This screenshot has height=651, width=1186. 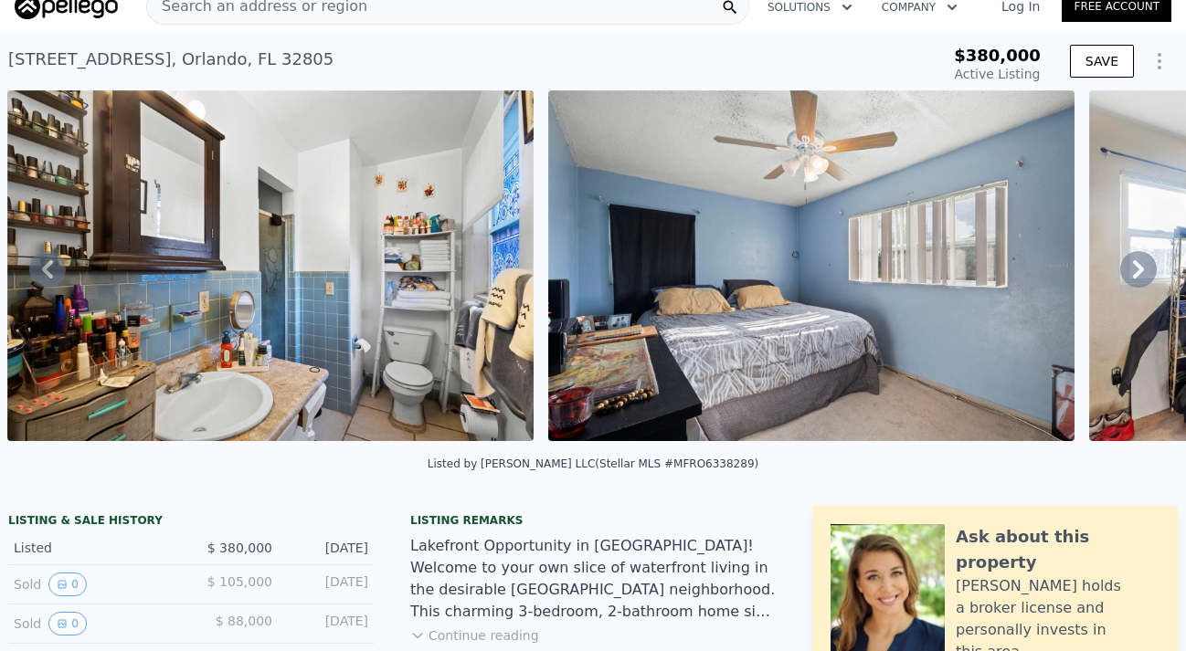 What do you see at coordinates (1102, 61) in the screenshot?
I see `button: SAVE` at bounding box center [1102, 61].